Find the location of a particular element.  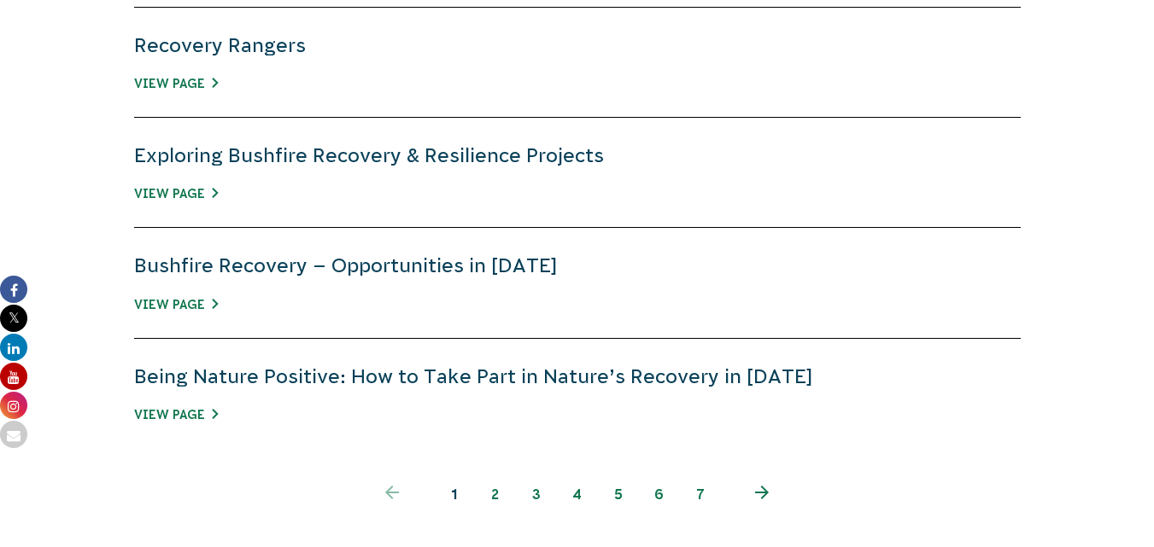

span: 1 is located at coordinates (454, 494).